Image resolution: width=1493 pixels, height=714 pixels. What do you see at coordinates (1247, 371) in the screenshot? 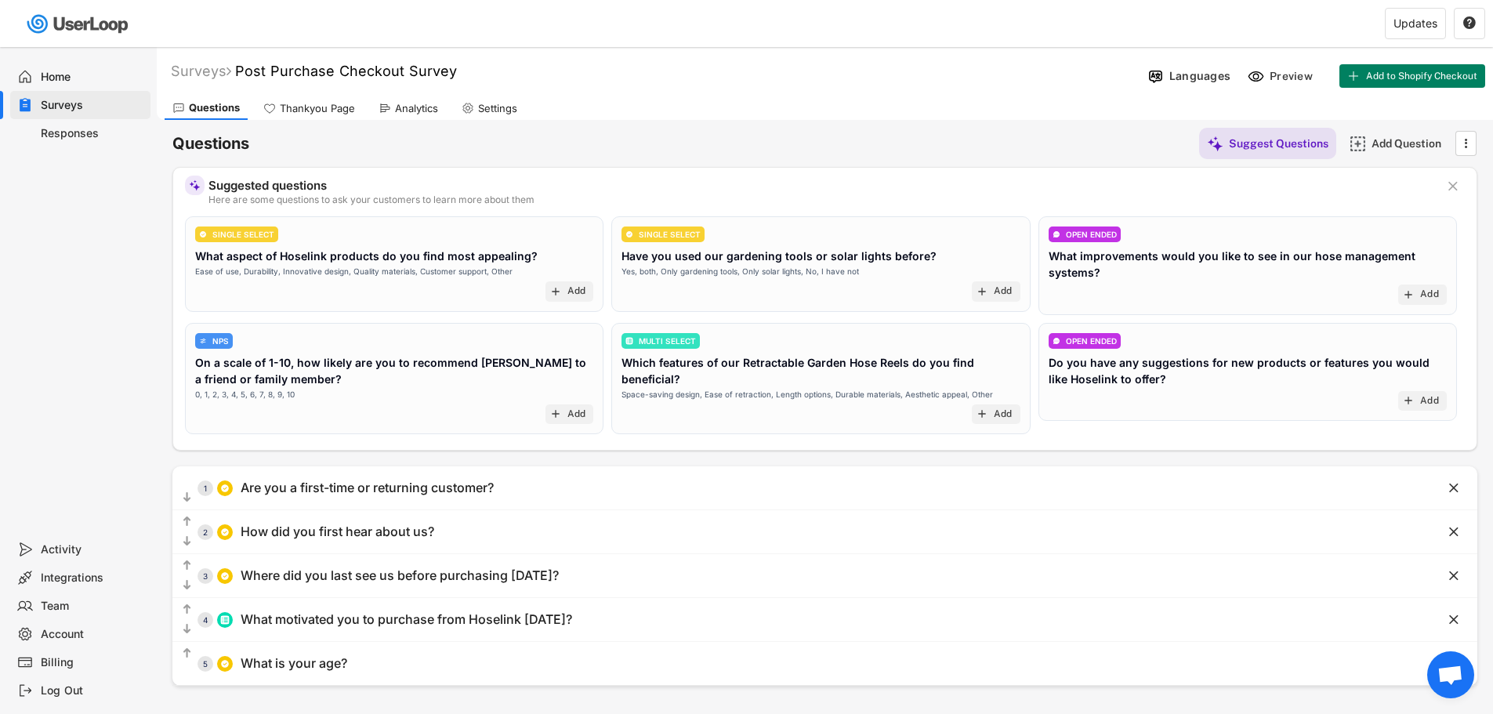
I see `div: Do you have any suggestions for new products or features you would like Hoselink to offer?` at bounding box center [1247, 371].